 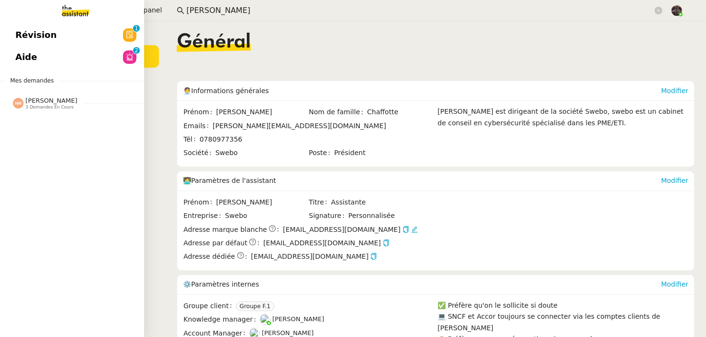 What do you see at coordinates (265, 319) in the screenshot?
I see `img: users%2FyQfMwtYgTqhRP2YHWHmG2s2LYaD3%2Favatar%2Fprofile-pic.png` at bounding box center [265, 319].